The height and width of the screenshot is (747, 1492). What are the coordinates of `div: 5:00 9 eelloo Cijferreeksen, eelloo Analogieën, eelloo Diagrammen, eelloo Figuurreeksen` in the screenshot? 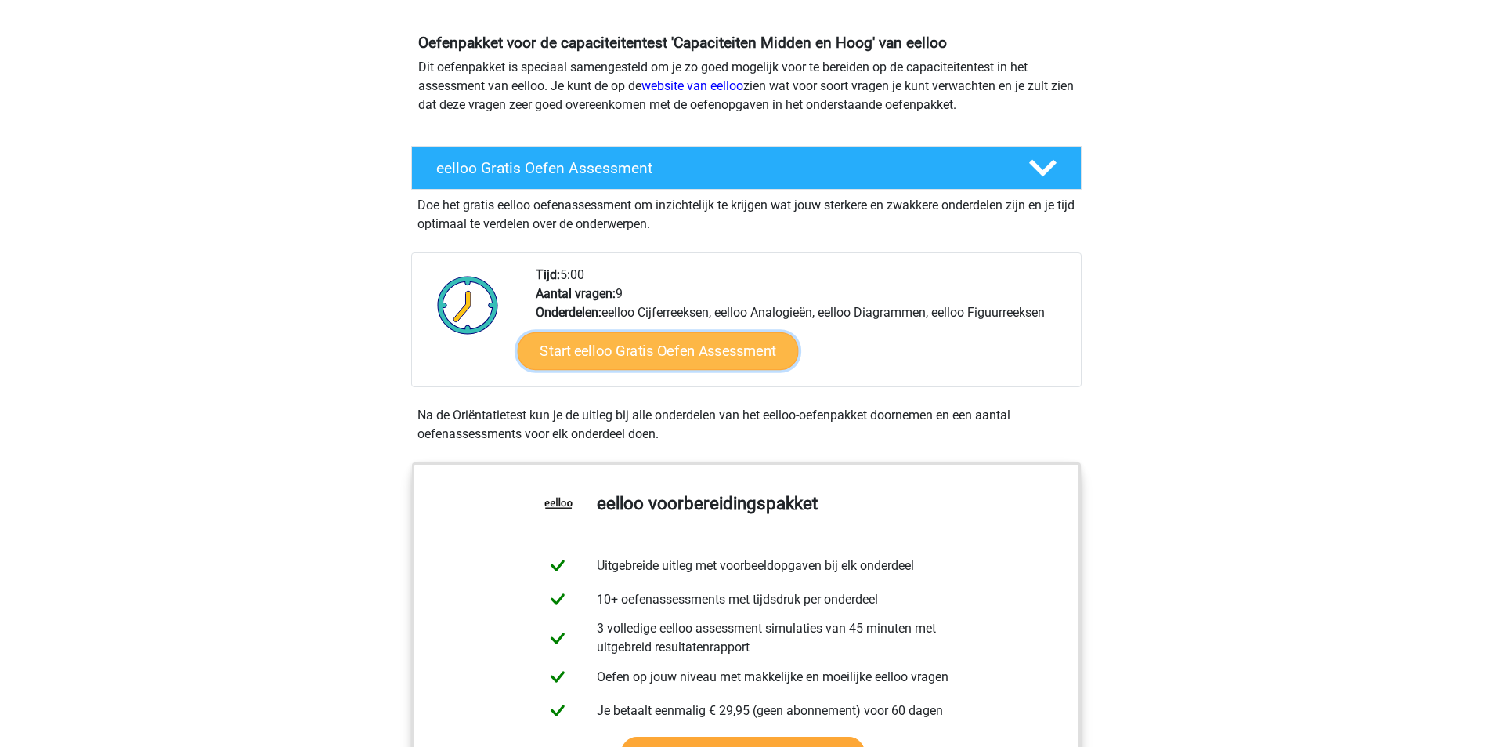 It's located at (802, 326).